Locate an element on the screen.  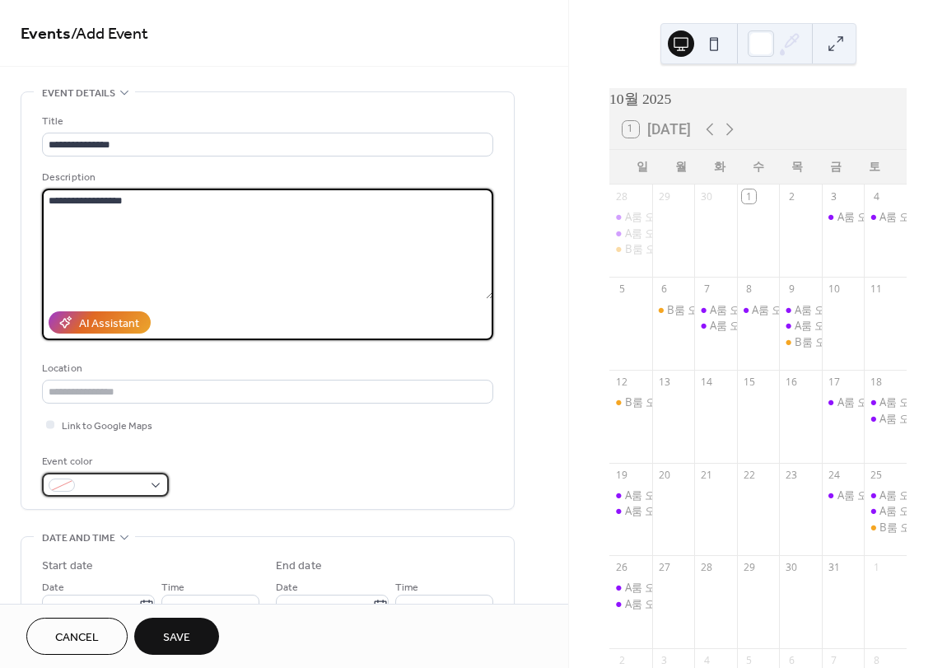
div: A룸 오전 10~12, 김*미 is located at coordinates (885, 495).